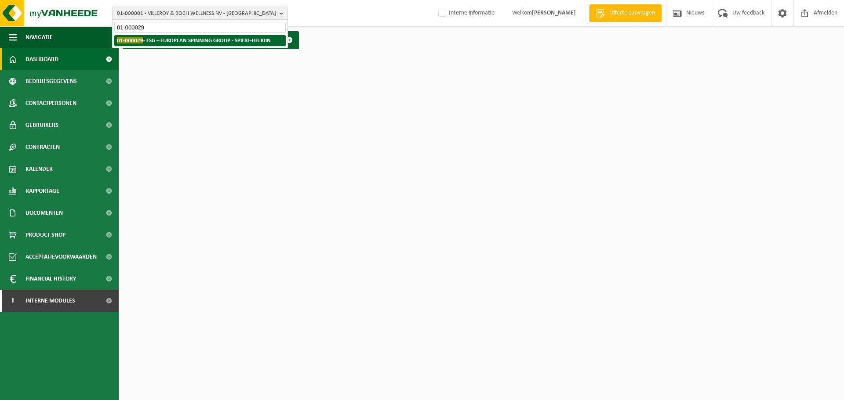 Image resolution: width=844 pixels, height=400 pixels. What do you see at coordinates (625, 13) in the screenshot?
I see `a: Offerte aanvragen` at bounding box center [625, 13].